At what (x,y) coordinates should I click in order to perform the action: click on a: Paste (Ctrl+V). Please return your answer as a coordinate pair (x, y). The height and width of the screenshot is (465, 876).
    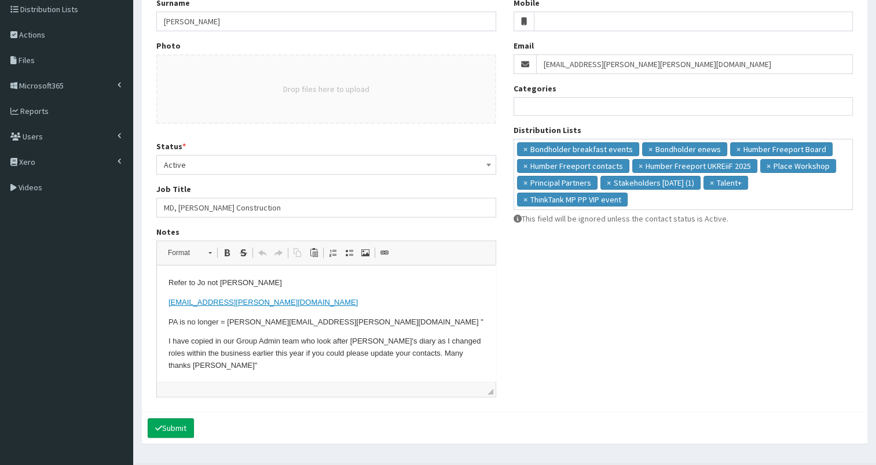
    Looking at the image, I should click on (314, 253).